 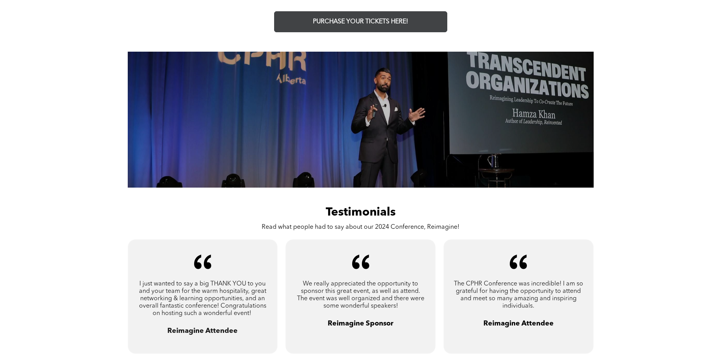 What do you see at coordinates (360, 227) in the screenshot?
I see `span: Read what people had to say about our 2024 Conference, Reimagine!` at bounding box center [360, 227].